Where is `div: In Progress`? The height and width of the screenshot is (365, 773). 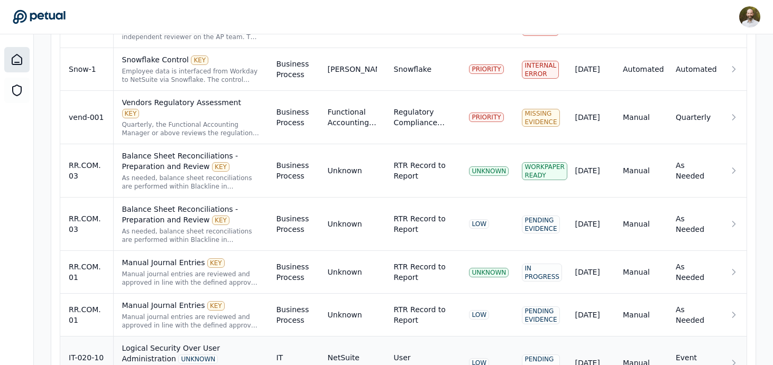 div: In Progress is located at coordinates (542, 273).